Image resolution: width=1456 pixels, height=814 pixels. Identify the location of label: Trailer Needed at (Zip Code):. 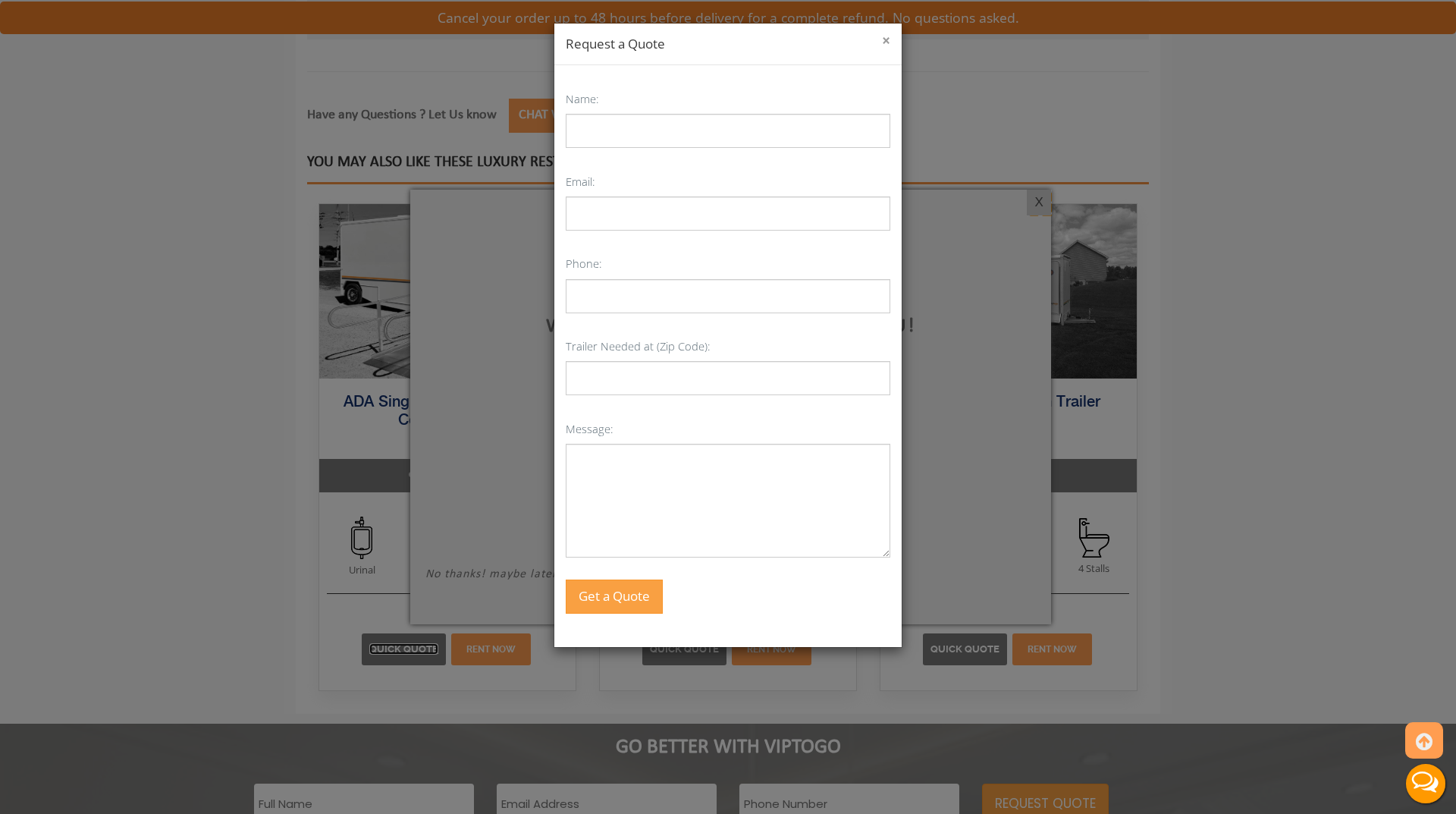
(638, 345).